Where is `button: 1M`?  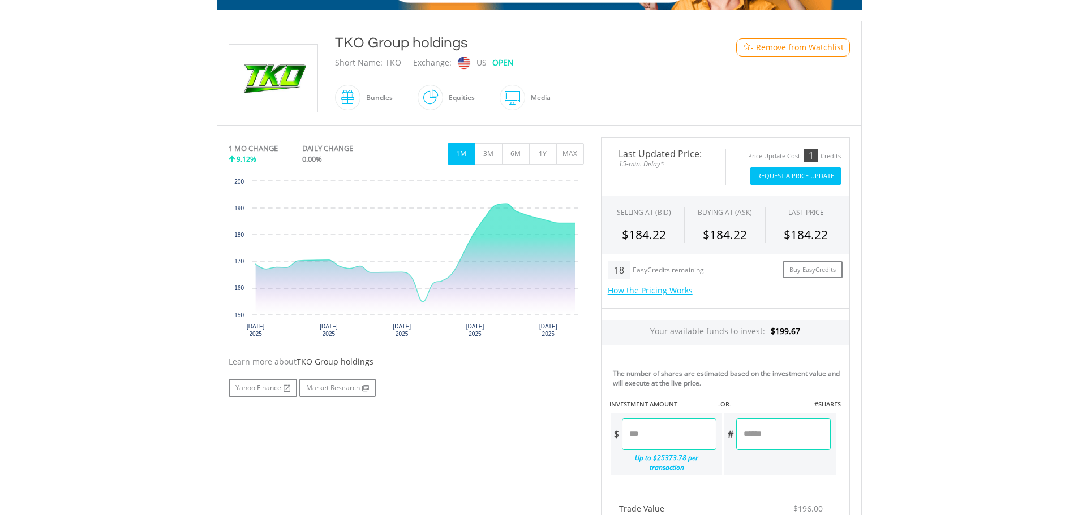 button: 1M is located at coordinates (461, 154).